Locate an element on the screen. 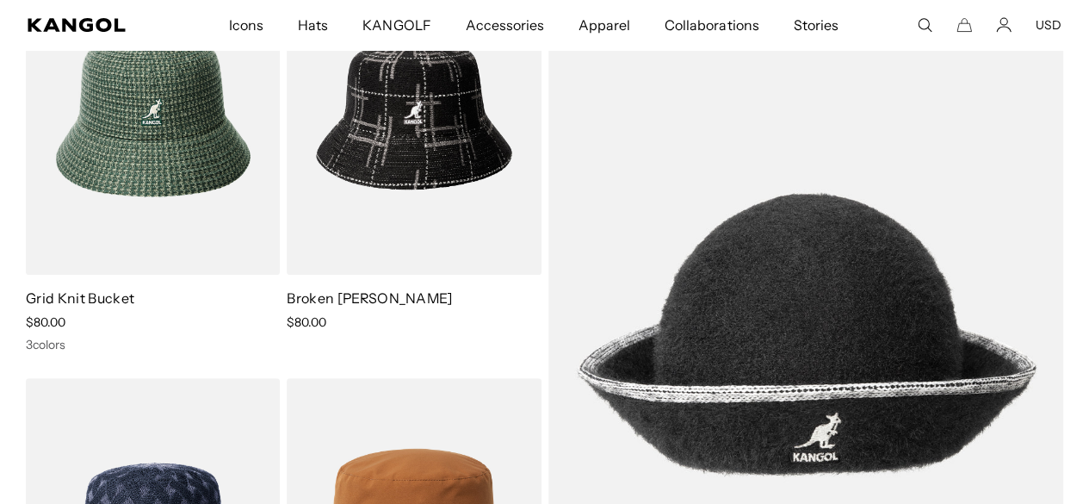 This screenshot has width=1089, height=504. a: Grid Knit Bucket is located at coordinates (80, 298).